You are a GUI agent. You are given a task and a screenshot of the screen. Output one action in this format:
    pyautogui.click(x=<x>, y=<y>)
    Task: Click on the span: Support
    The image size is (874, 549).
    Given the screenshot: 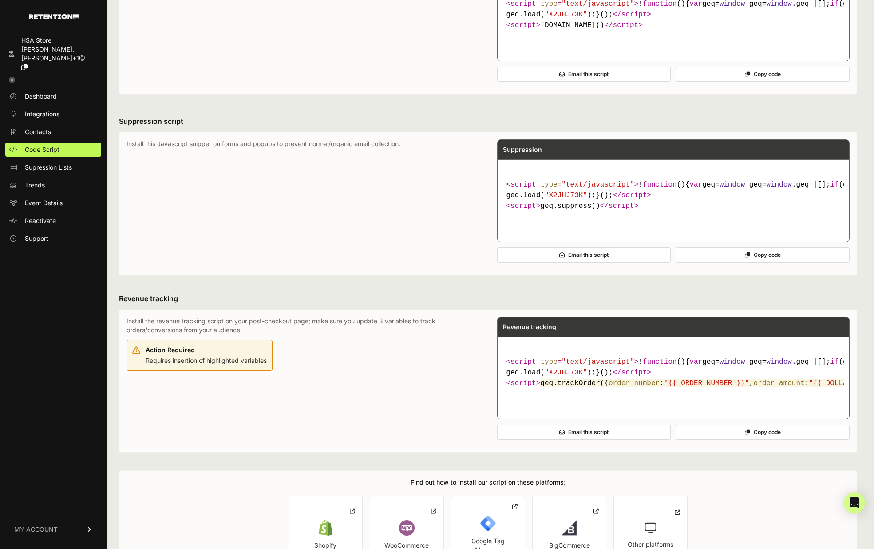 What is the action you would take?
    pyautogui.click(x=36, y=238)
    